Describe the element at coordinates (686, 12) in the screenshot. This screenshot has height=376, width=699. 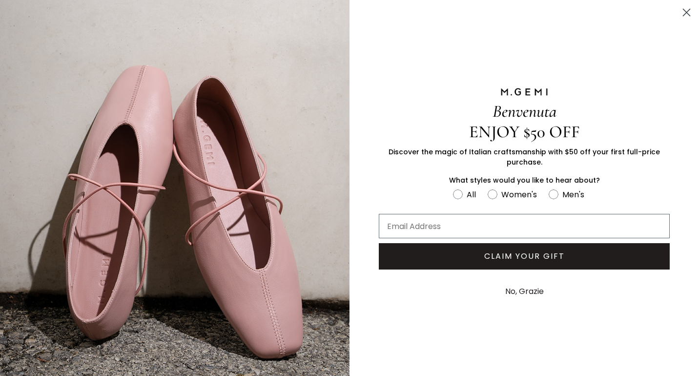
I see `button: Close dialog` at that location.